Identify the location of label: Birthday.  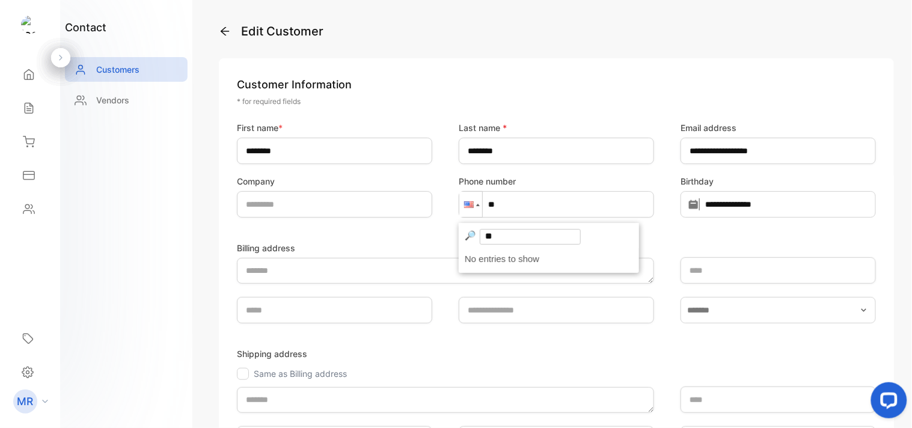
(778, 181).